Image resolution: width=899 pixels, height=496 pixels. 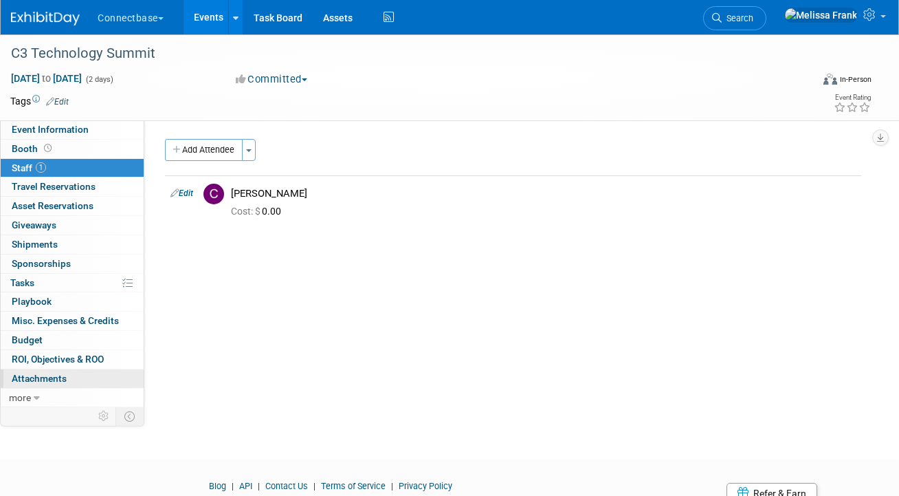 I want to click on a: Privacy Policy, so click(x=425, y=485).